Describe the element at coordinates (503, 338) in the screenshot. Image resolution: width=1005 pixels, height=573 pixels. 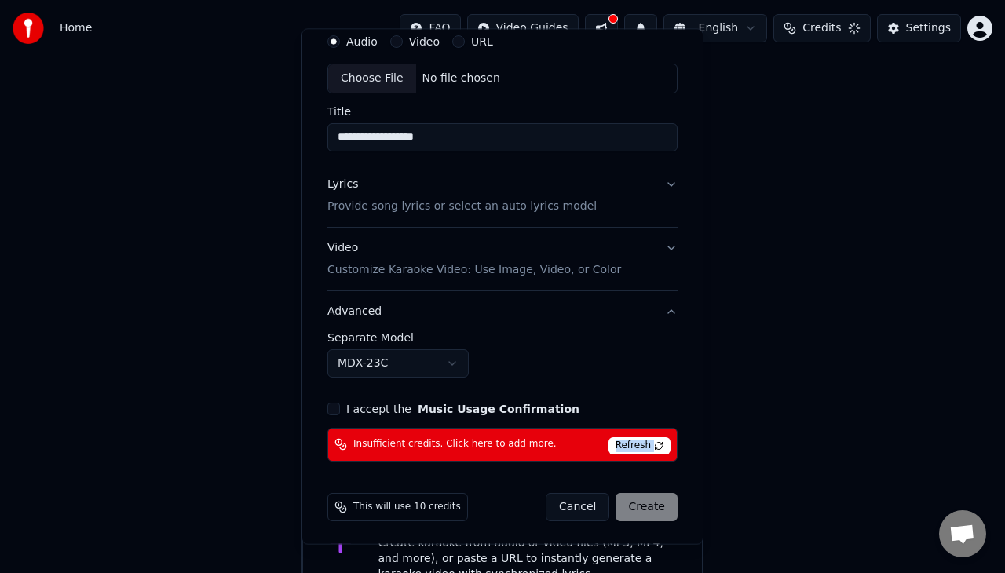
I see `label: Separate Model` at that location.